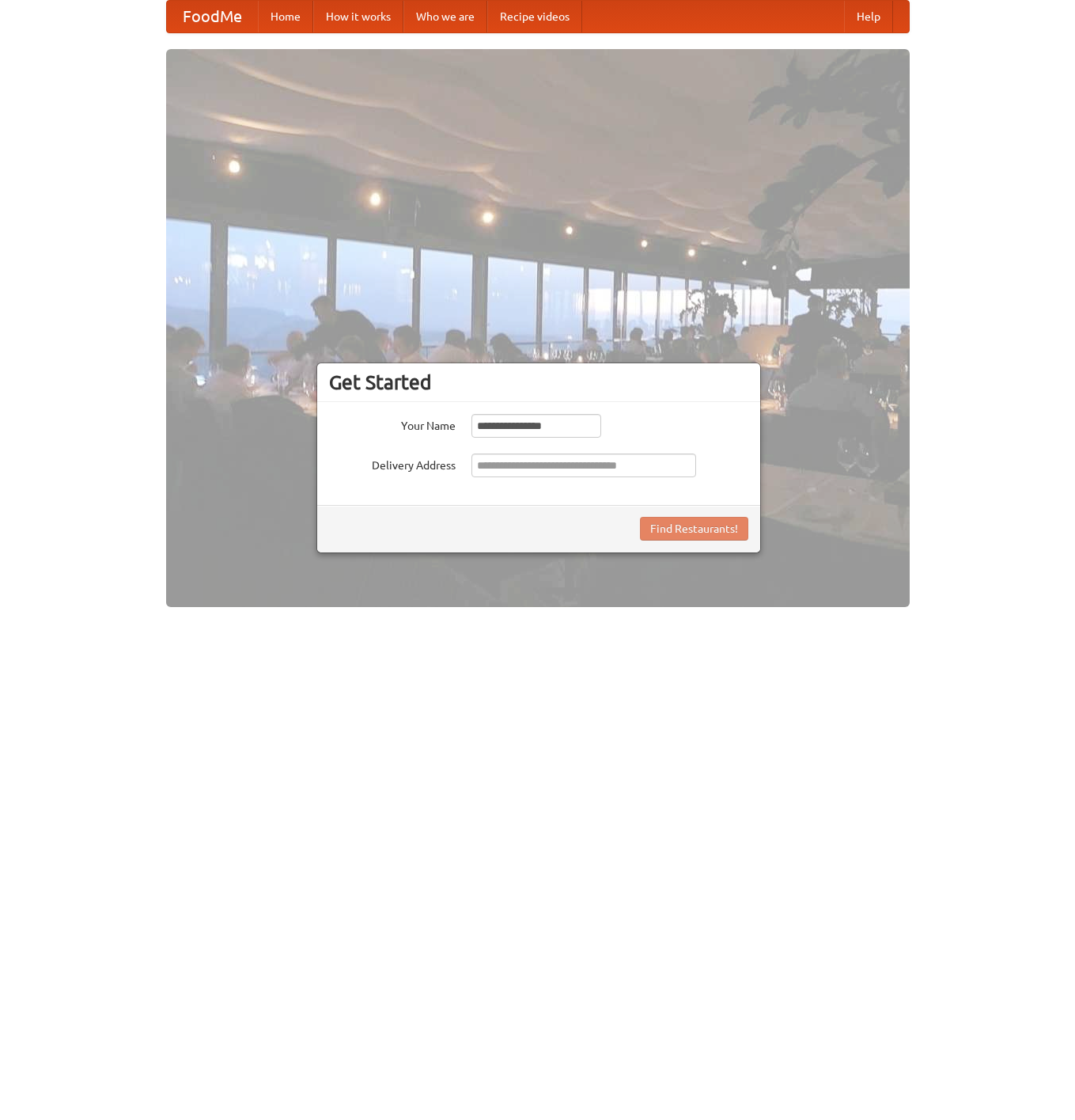 This screenshot has width=1075, height=1120. What do you see at coordinates (392, 424) in the screenshot?
I see `label: Your Name` at bounding box center [392, 424].